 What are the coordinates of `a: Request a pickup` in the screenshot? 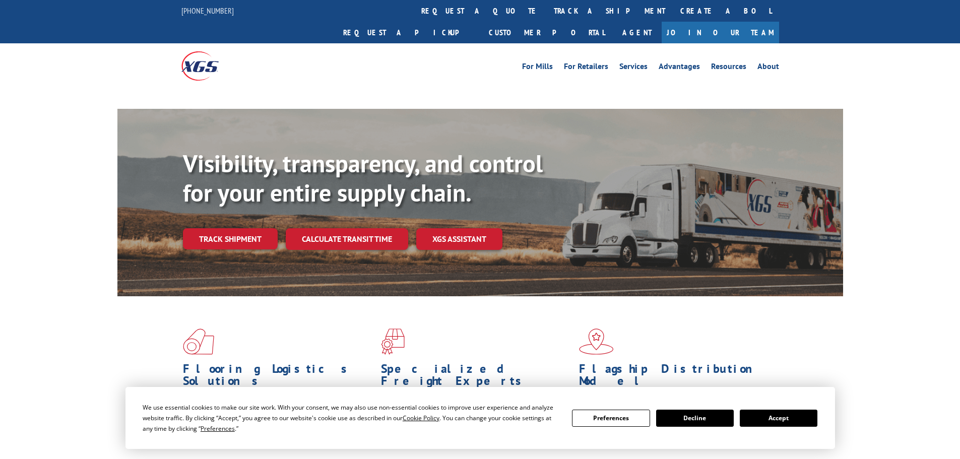 It's located at (408, 32).